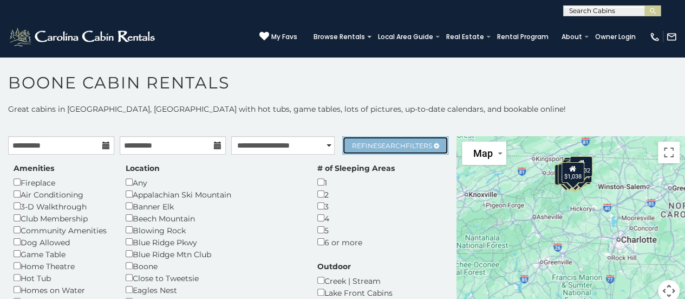 This screenshot has width=685, height=299. Describe the element at coordinates (573, 172) in the screenshot. I see `div: $1,038` at that location.